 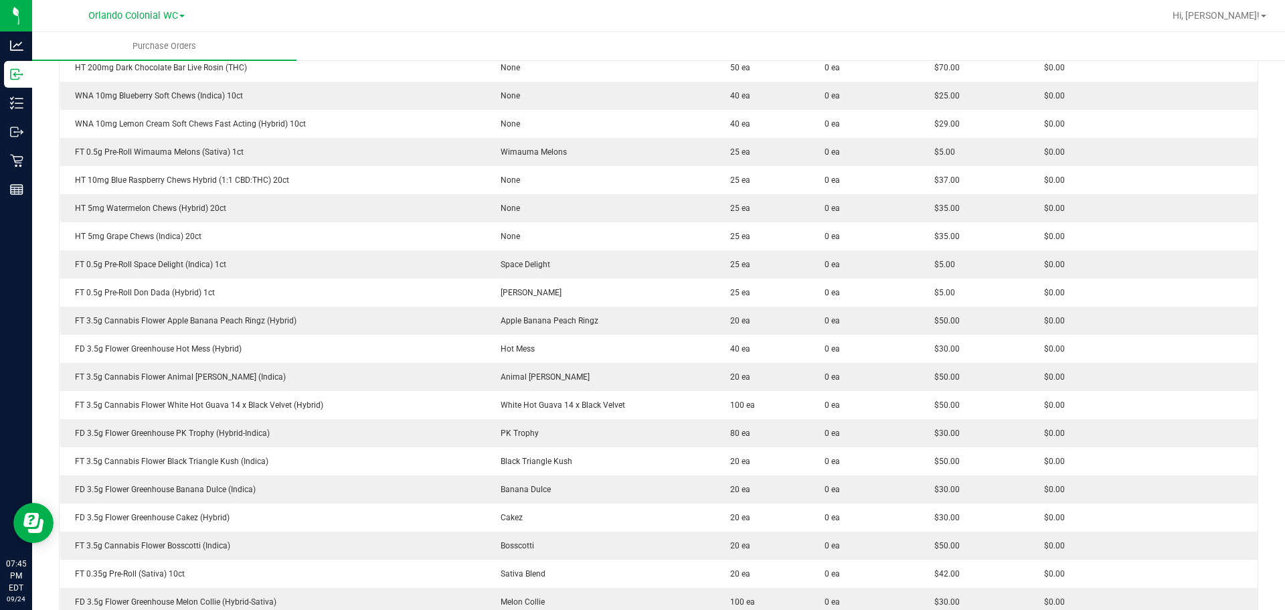 I want to click on div: FT 3.5g Cannabis Flower Apple Banana Peach Ringz (Hybrid), so click(x=273, y=321).